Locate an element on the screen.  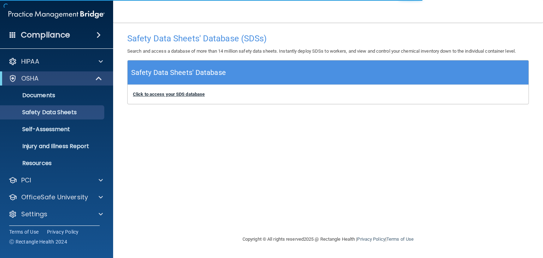
div: Copyright © All rights reserved 2025 @ Rectangle Health | | is located at coordinates (328, 239).